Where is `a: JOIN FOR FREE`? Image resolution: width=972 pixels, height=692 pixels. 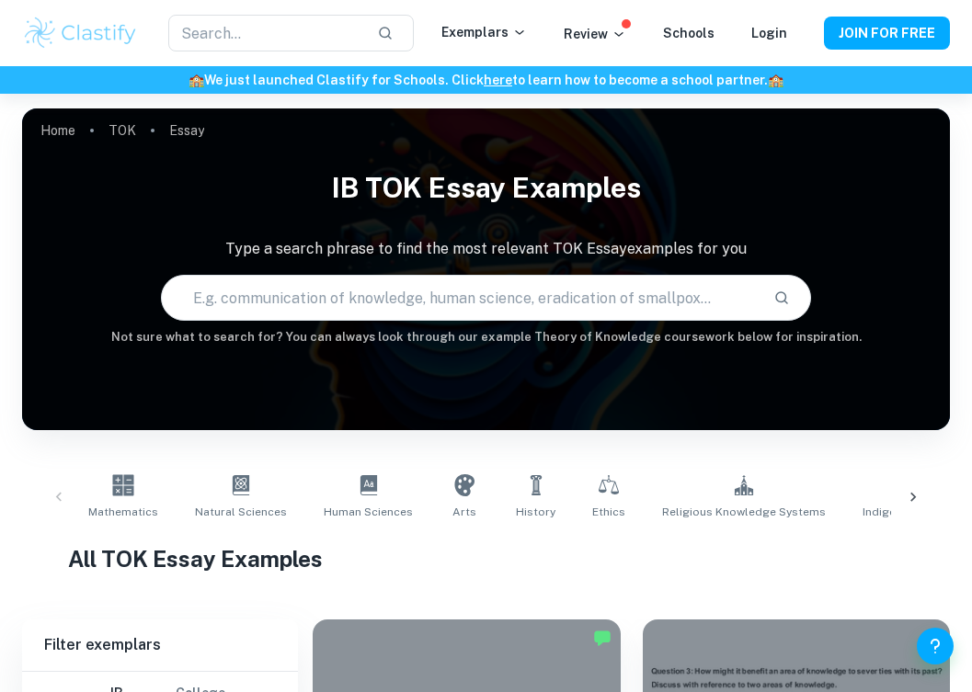
a: JOIN FOR FREE is located at coordinates (887, 33).